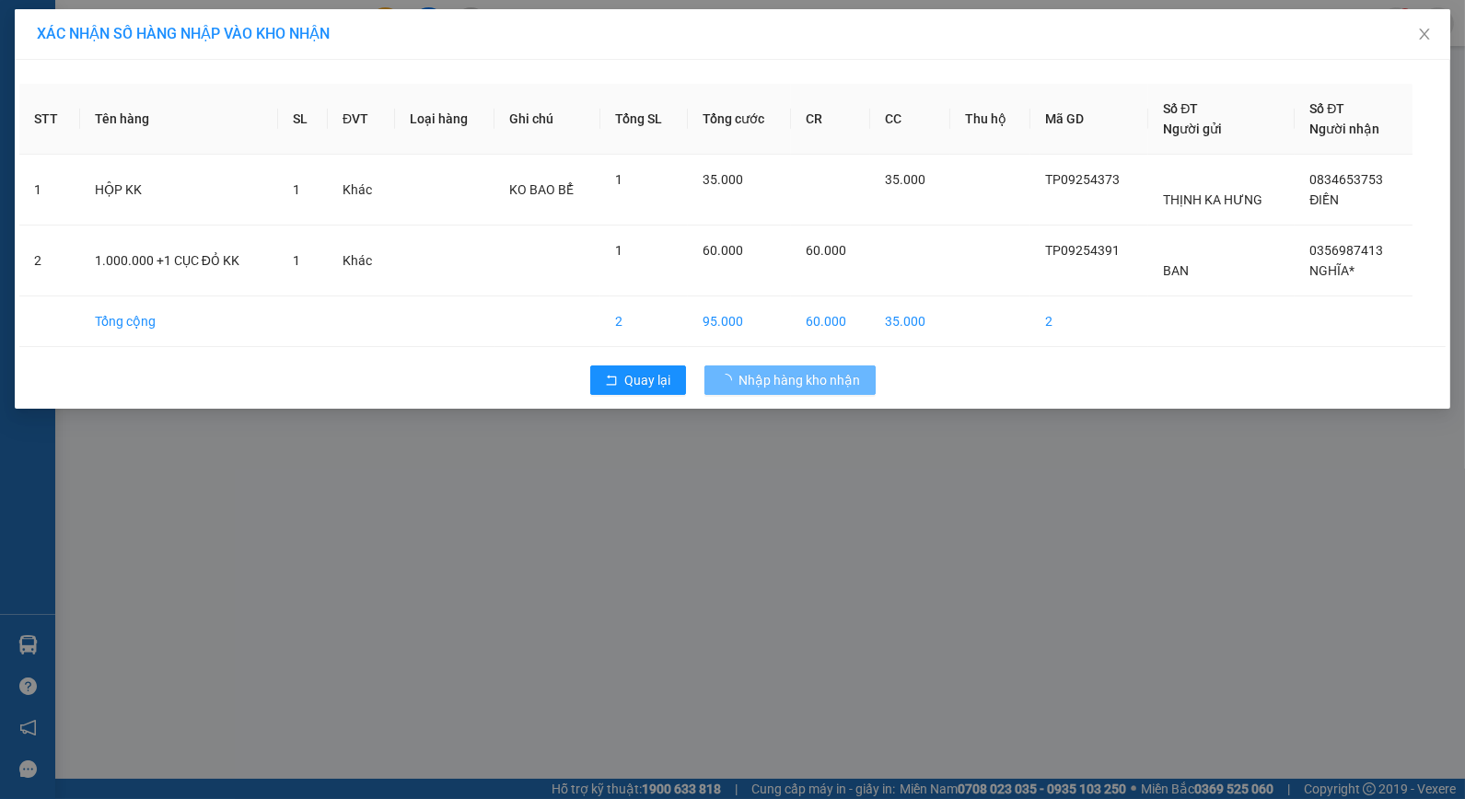  I want to click on td: 1.000.000 +1 CỤC ĐỎ KK, so click(179, 261).